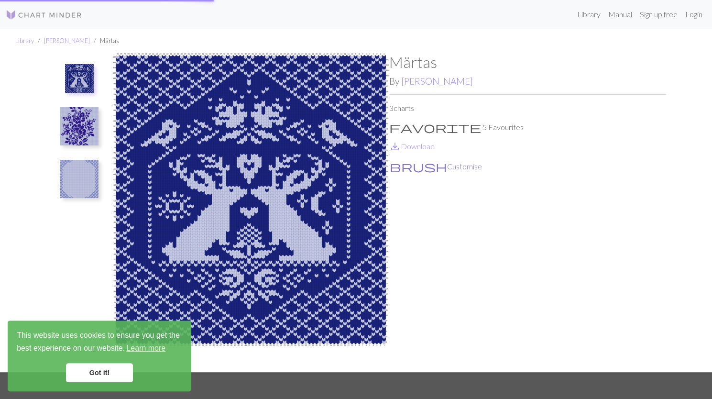 The width and height of the screenshot is (712, 399). I want to click on i: Favourite, so click(435, 127).